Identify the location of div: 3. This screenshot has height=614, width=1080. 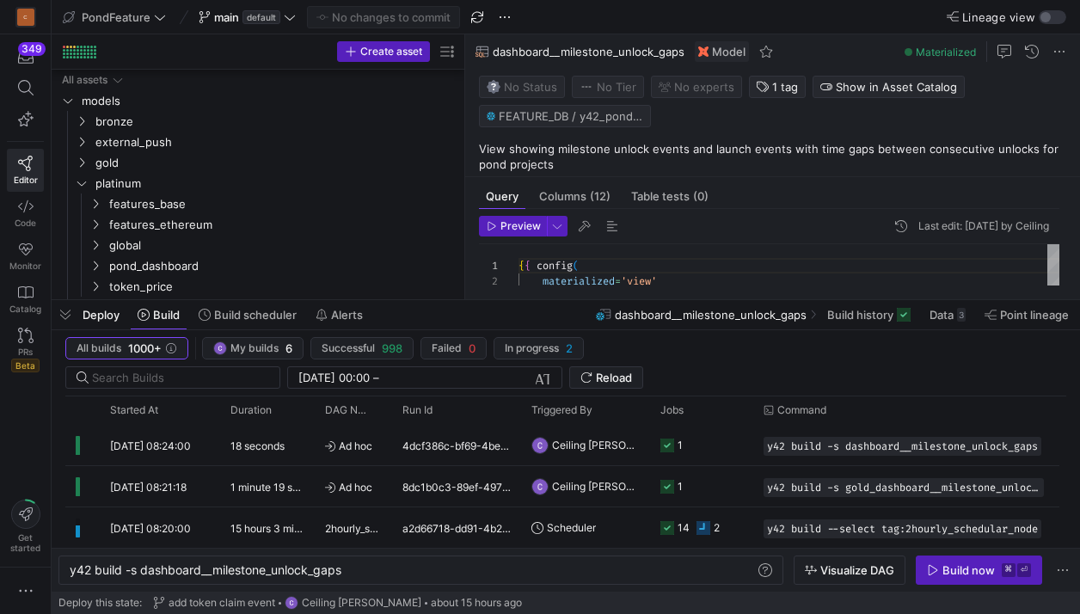
(961, 315).